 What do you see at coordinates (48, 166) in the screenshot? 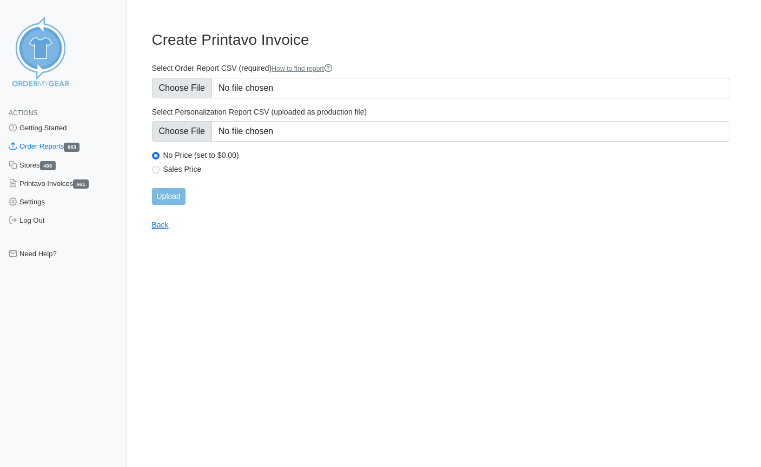
I see `span: 493` at bounding box center [48, 166].